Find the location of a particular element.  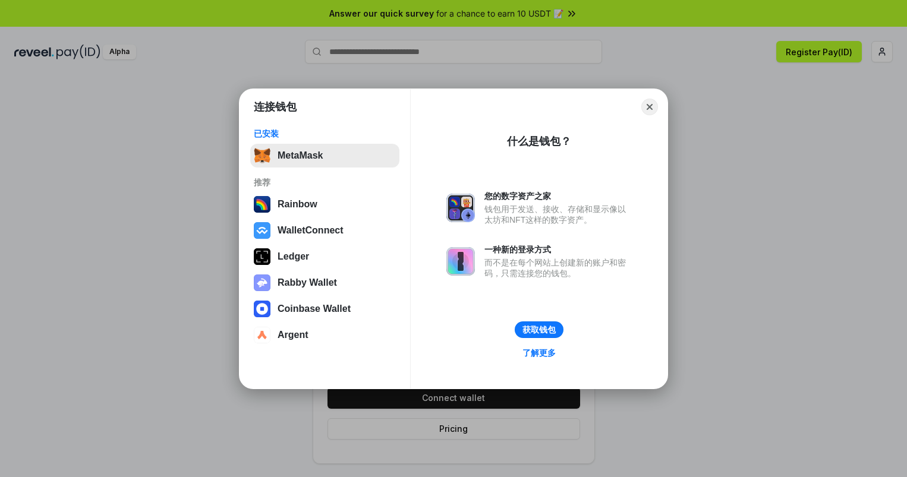

a: 了解更多 is located at coordinates (539, 353).